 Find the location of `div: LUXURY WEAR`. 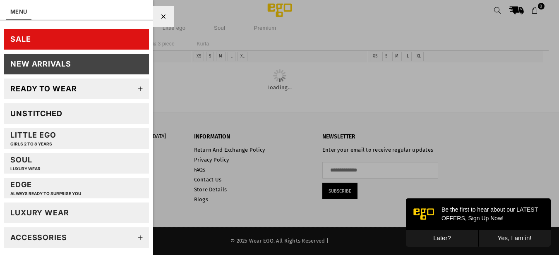

div: LUXURY WEAR is located at coordinates (40, 213).